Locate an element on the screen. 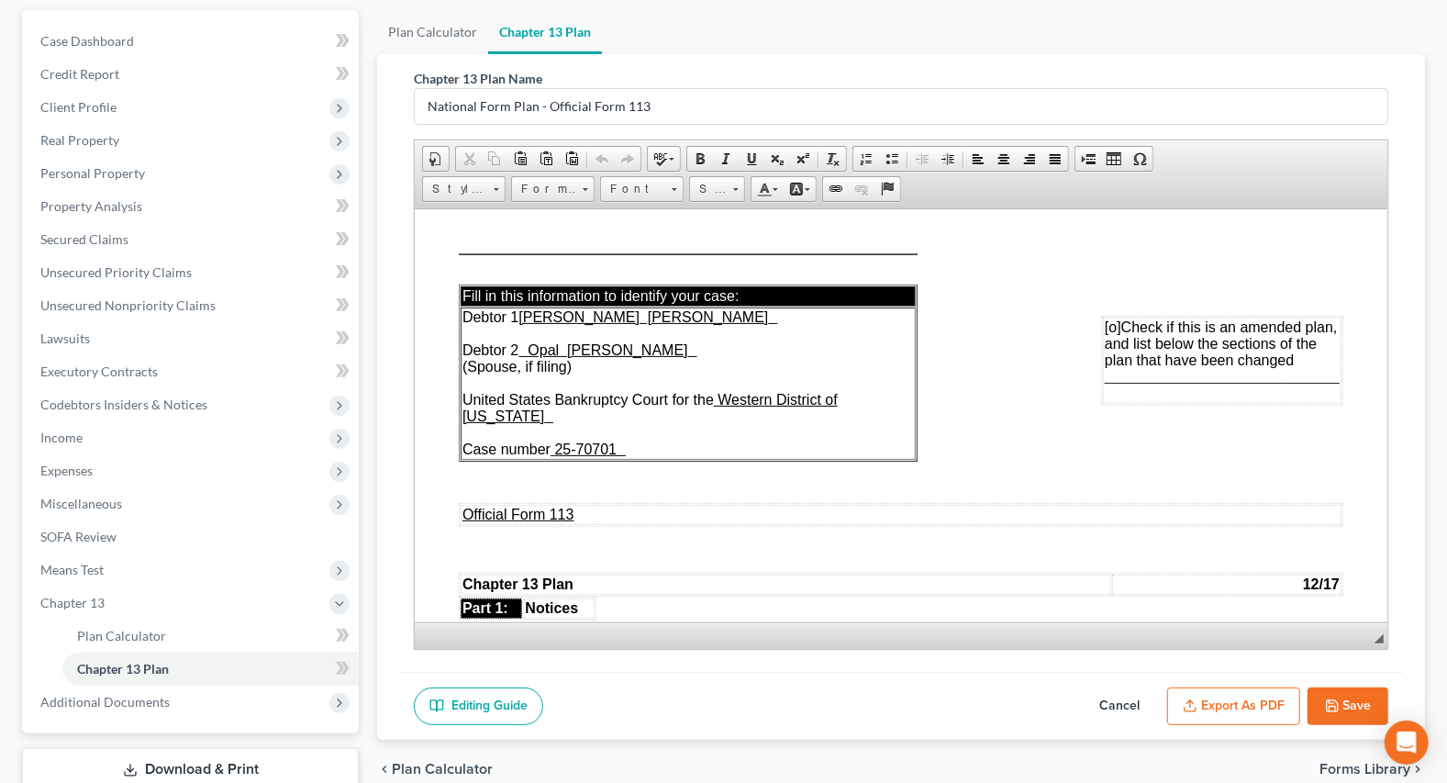 The image size is (1447, 783). span: Font is located at coordinates (633, 189).